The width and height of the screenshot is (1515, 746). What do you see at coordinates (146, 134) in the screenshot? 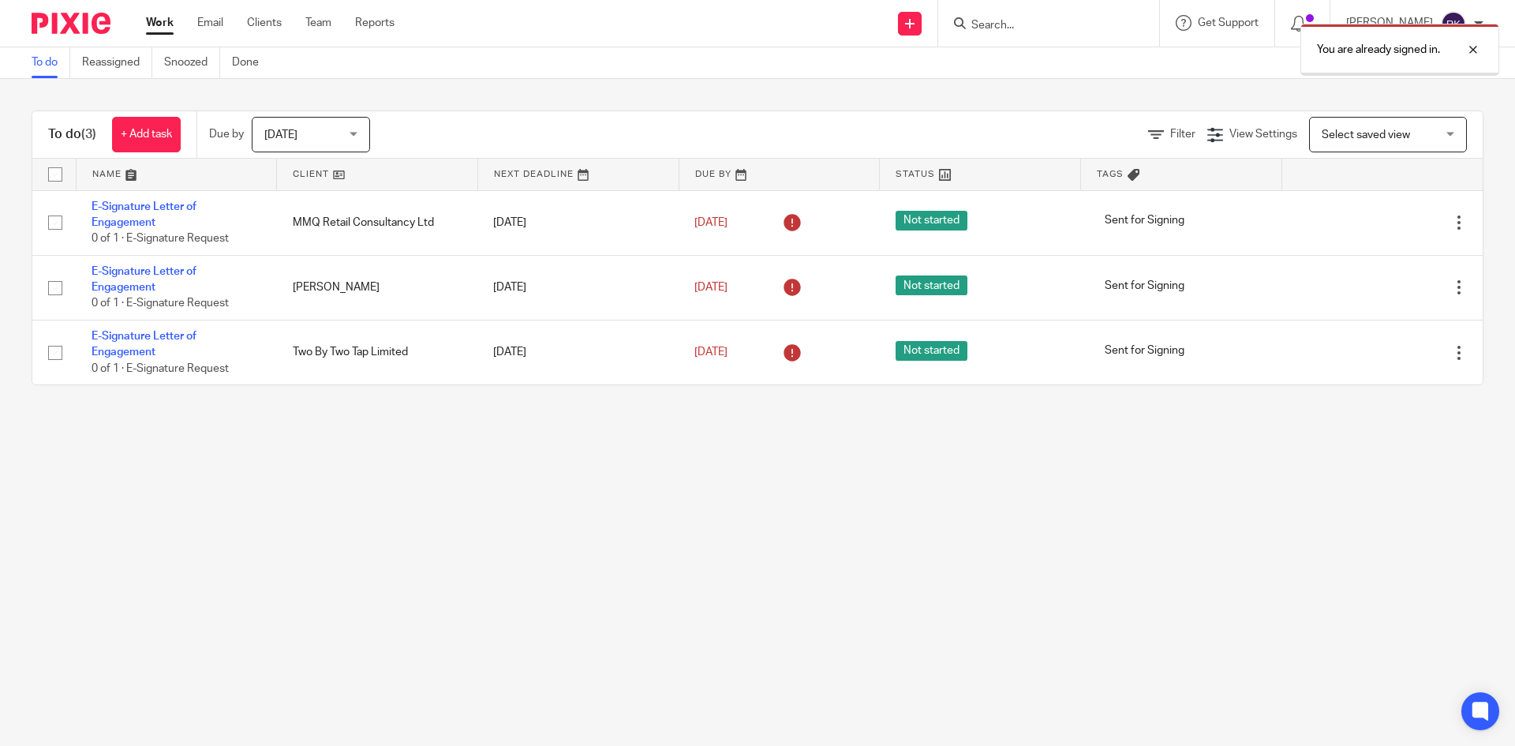
I see `a: + Add task` at bounding box center [146, 134].